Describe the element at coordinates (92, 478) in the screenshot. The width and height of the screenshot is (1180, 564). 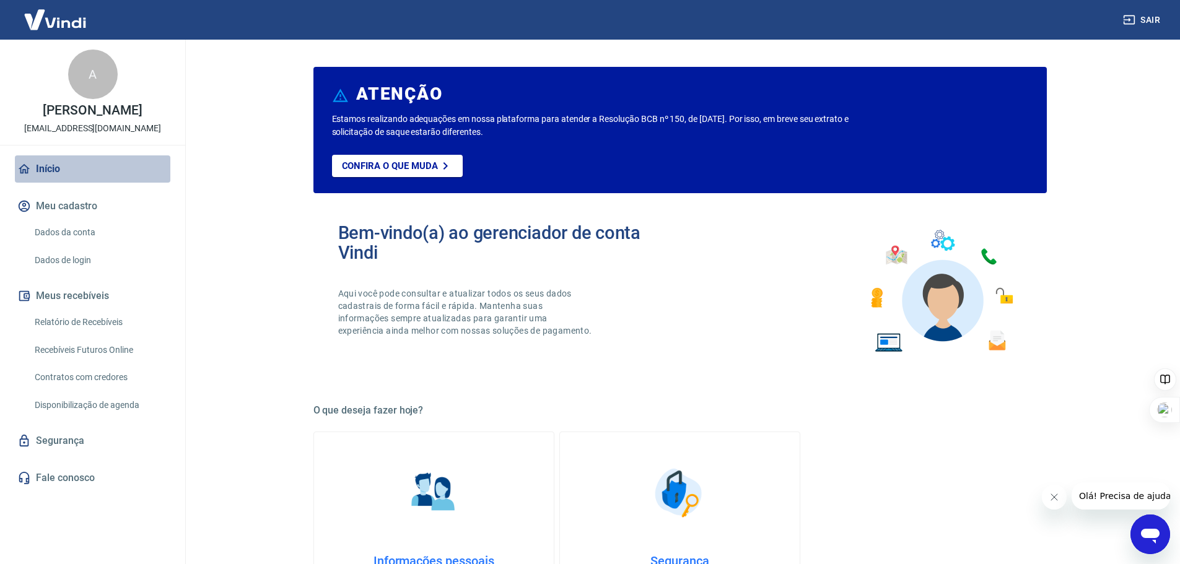
I see `a: Fale conosco` at that location.